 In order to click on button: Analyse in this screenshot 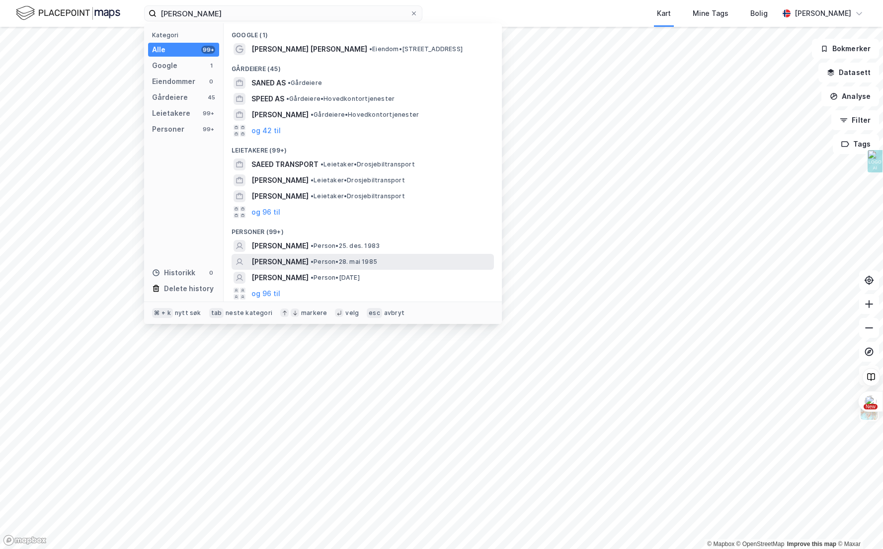, I will do `click(850, 96)`.